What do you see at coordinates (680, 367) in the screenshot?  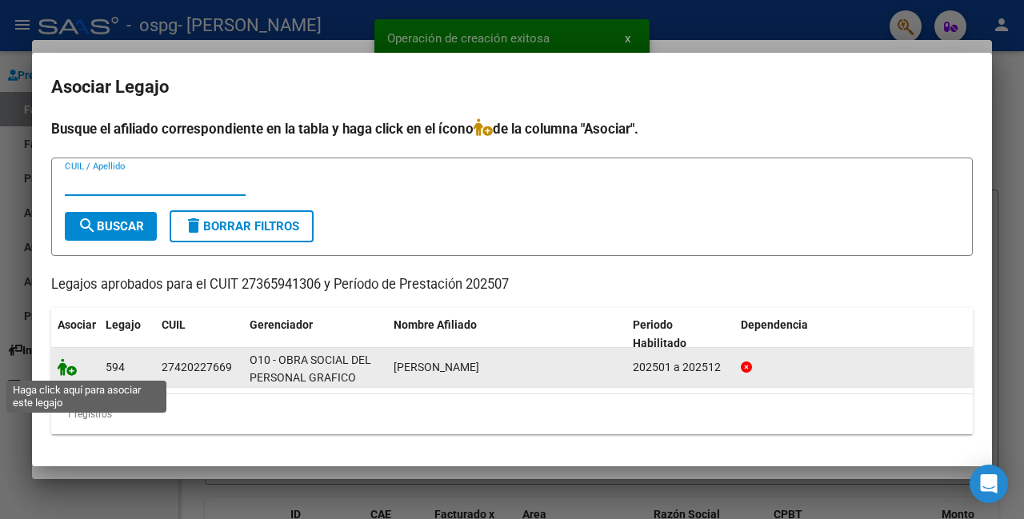 I see `div: 202501 a 202512` at bounding box center [680, 367].